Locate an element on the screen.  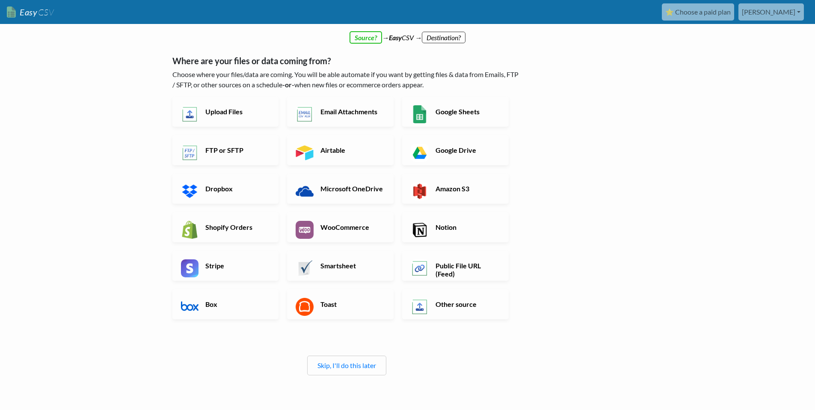
h6: Other source is located at coordinates (467, 304).